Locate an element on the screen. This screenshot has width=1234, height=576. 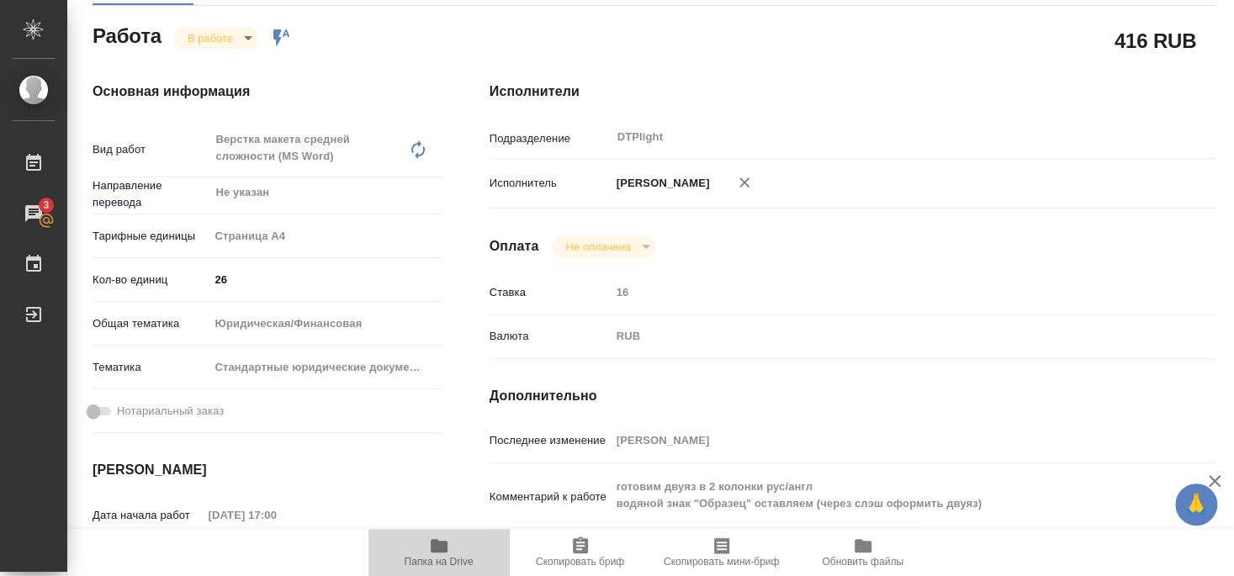
div: RUB is located at coordinates (883, 337).